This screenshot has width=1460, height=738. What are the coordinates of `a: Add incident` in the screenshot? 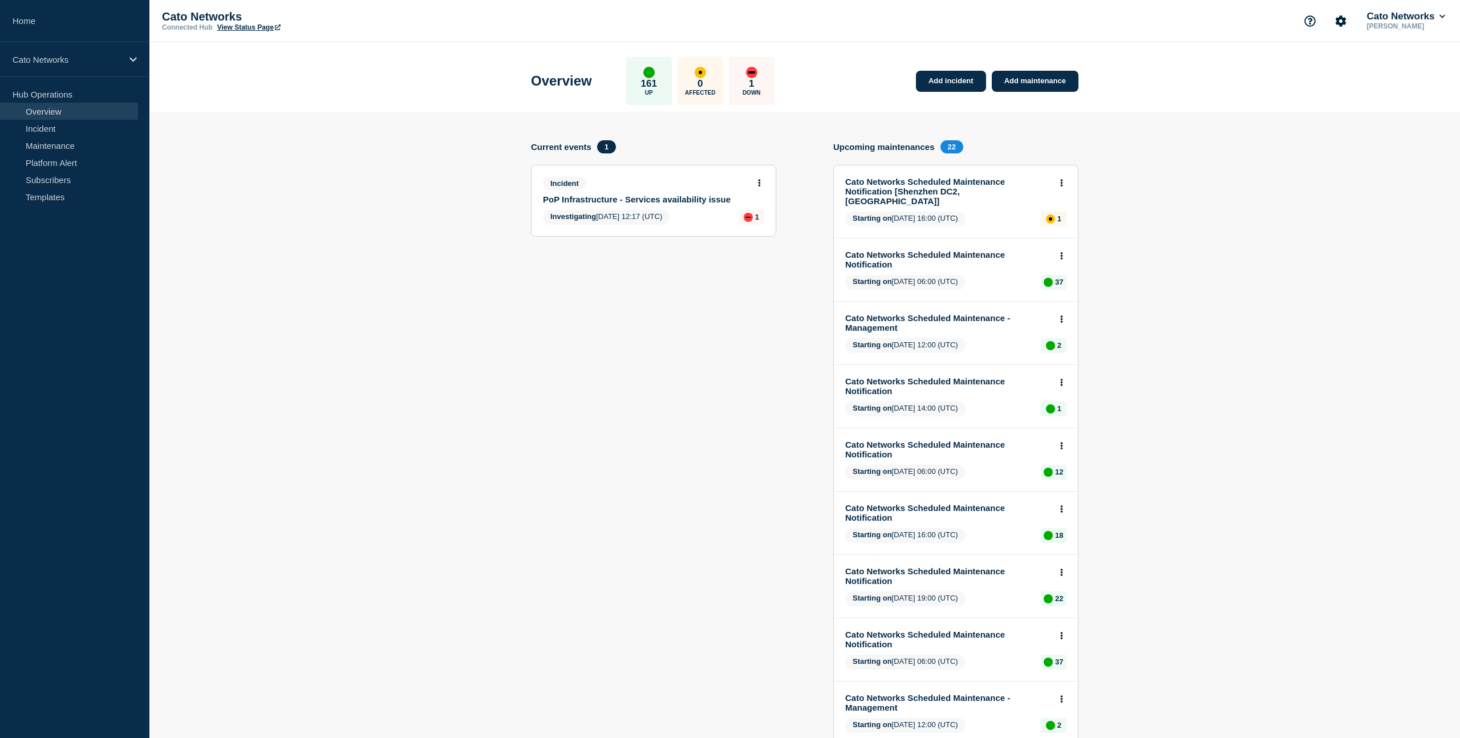 It's located at (951, 81).